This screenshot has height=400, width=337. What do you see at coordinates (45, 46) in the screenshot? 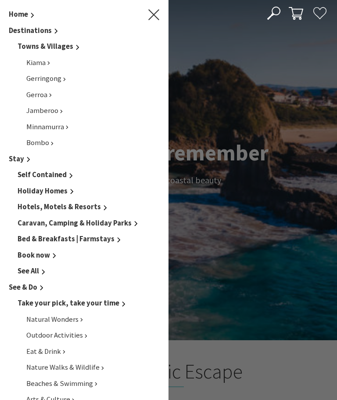
I see `span: Towns & Villages` at bounding box center [45, 46].